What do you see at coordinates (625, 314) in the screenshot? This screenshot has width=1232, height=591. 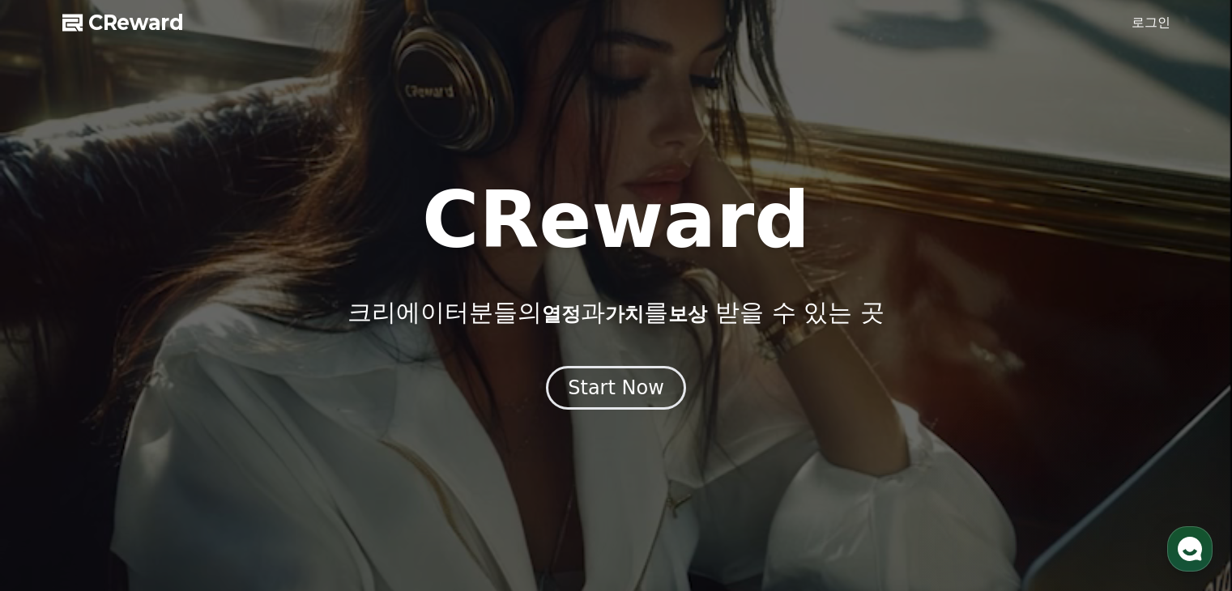 I see `span: 가치` at bounding box center [625, 314].